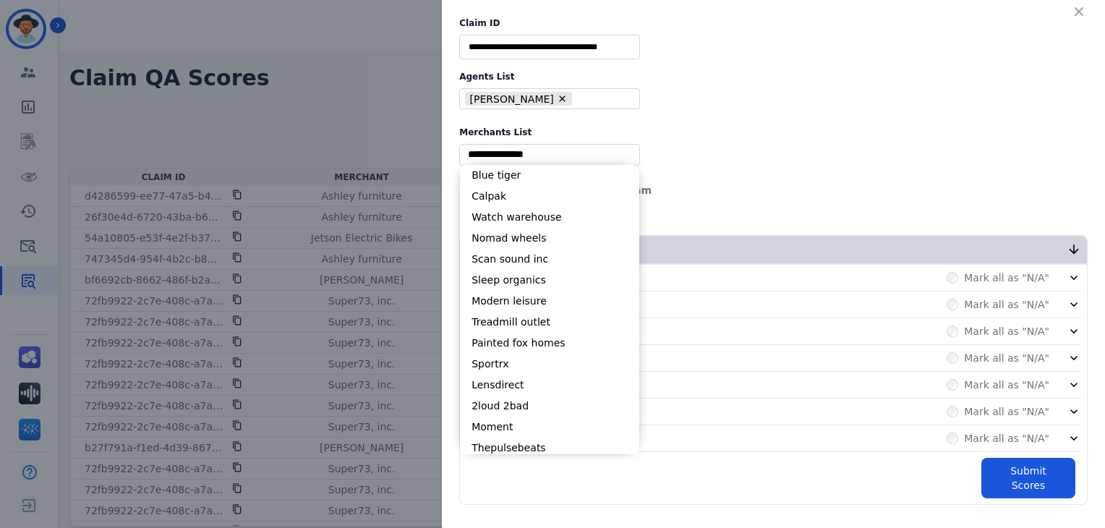 Image resolution: width=1105 pixels, height=528 pixels. Describe the element at coordinates (550, 385) in the screenshot. I see `li: Lensdirect` at that location.